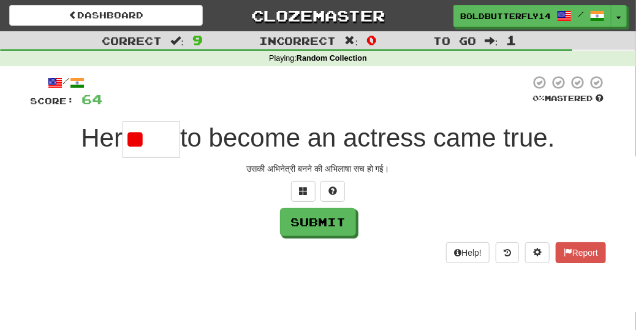 The image size is (636, 330). Describe the element at coordinates (92, 99) in the screenshot. I see `span: 64` at that location.